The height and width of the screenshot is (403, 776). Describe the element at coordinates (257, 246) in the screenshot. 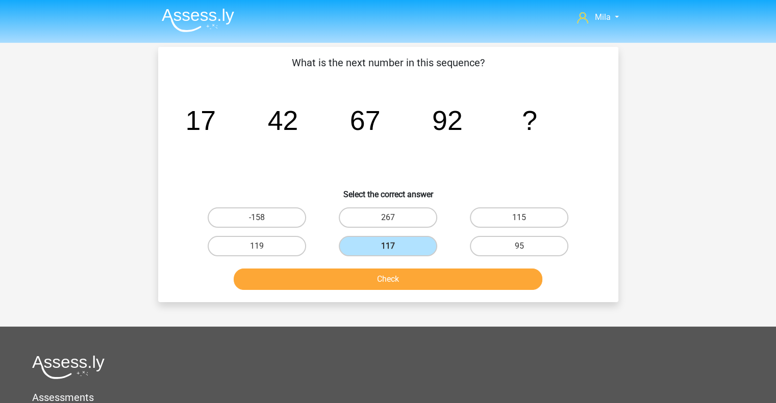

I see `label: 119` at that location.